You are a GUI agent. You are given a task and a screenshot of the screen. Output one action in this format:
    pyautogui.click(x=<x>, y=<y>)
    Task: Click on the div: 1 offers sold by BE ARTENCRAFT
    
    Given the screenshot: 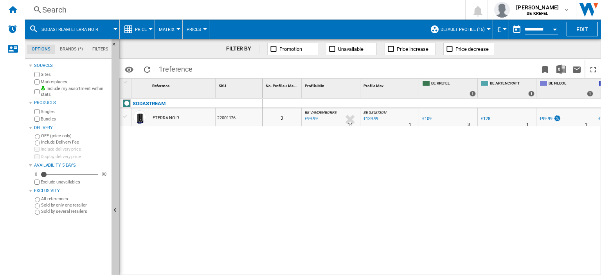 What is the action you would take?
    pyautogui.click(x=531, y=93)
    